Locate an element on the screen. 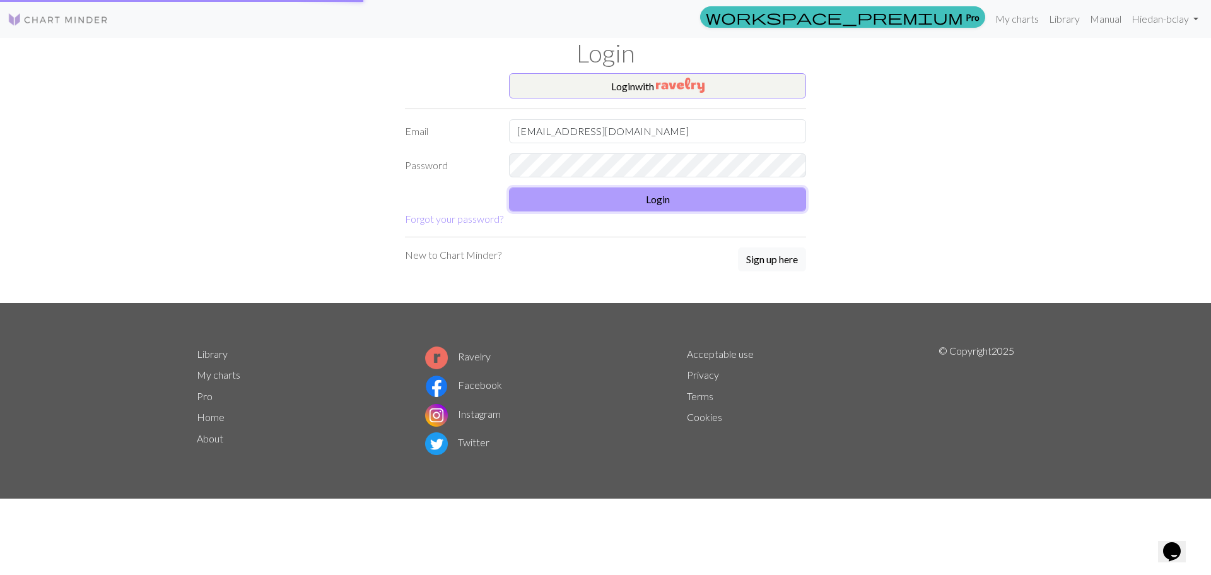 The height and width of the screenshot is (575, 1211). a: Twitter is located at coordinates (457, 442).